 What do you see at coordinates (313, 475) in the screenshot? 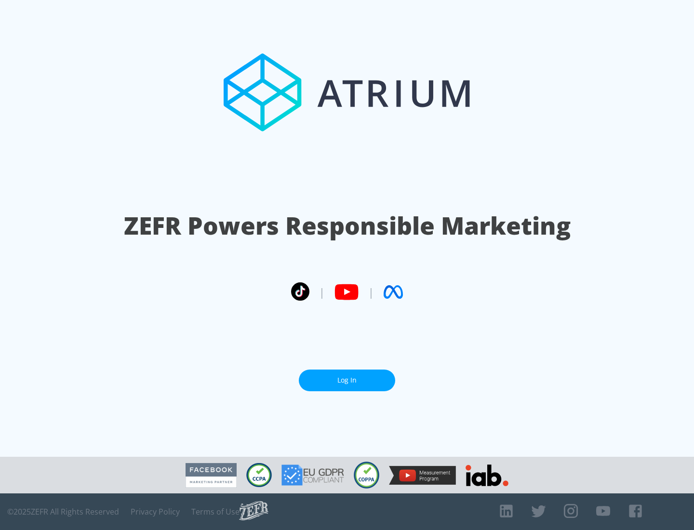
I see `img: GDPR Compliant` at bounding box center [313, 475].